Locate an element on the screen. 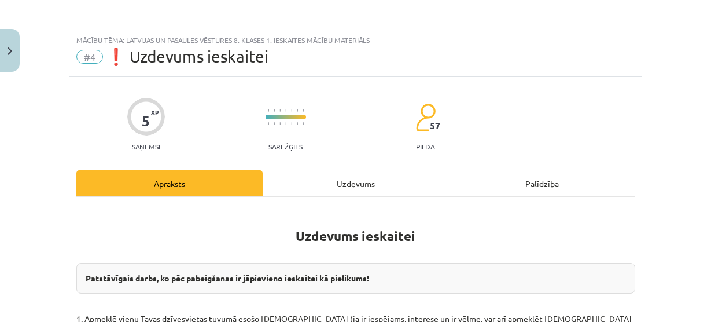 Image resolution: width=711 pixels, height=322 pixels. div: Mācību tēma: Latvijas un pasaules vēstures 8. klases 1. ieskaites mācību materiāls is located at coordinates (356, 40).